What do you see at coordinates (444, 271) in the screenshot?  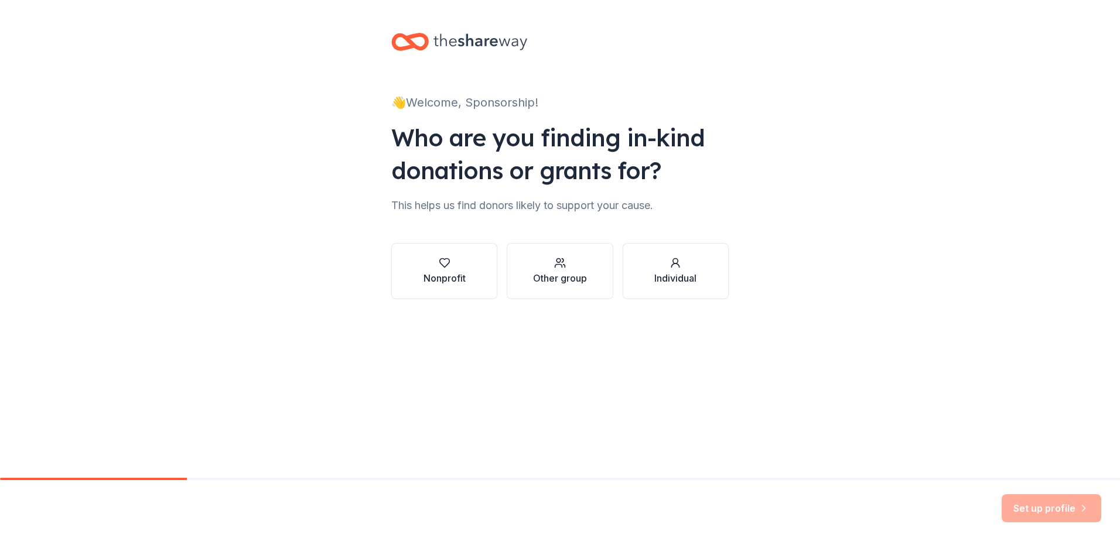 I see `button: Nonprofit` at bounding box center [444, 271].